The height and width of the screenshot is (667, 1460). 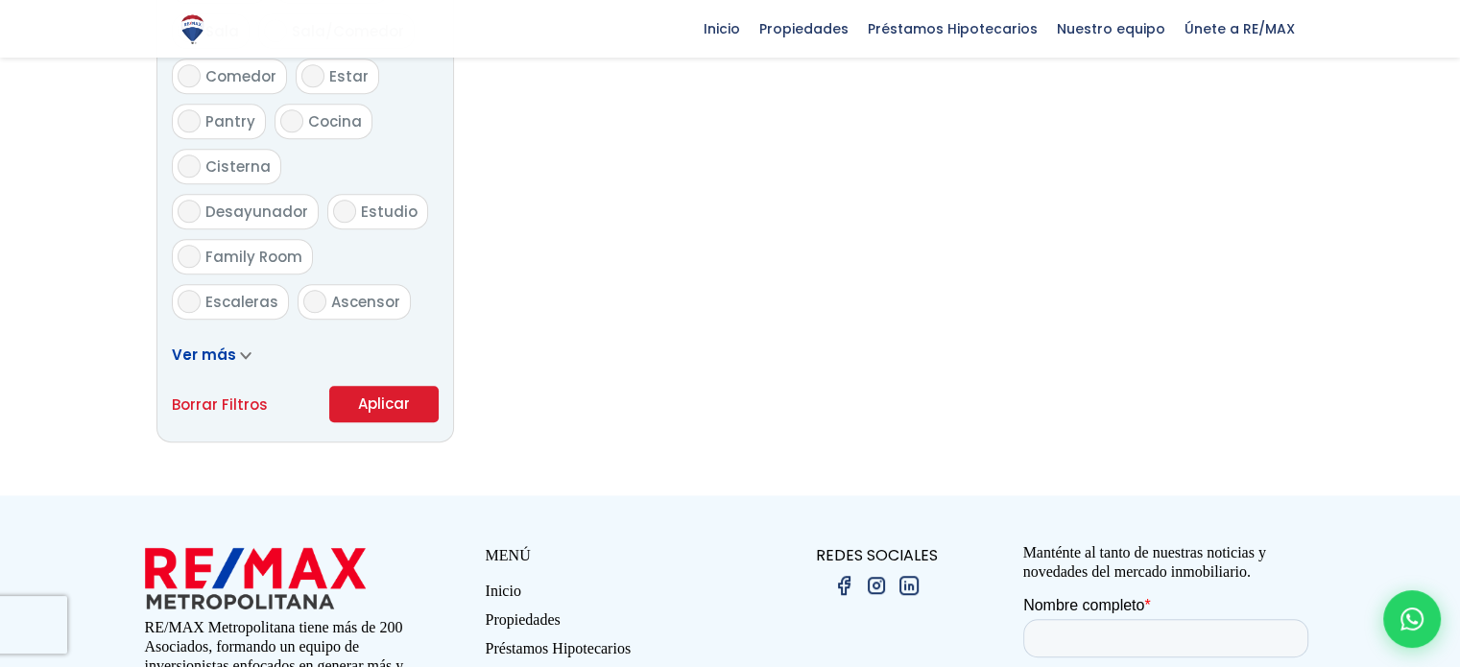 I want to click on p: REDES SOCIALES, so click(x=877, y=555).